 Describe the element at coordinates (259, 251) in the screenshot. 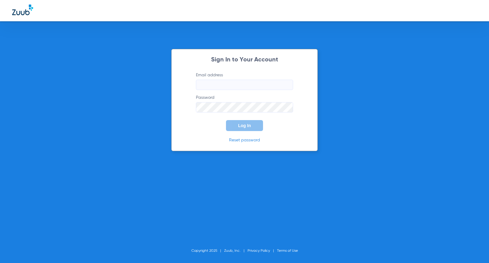

I see `a: Privacy Policy` at that location.